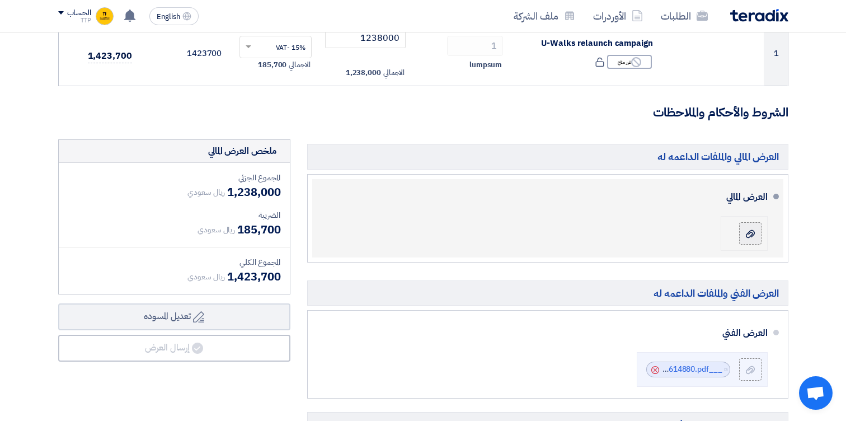 The width and height of the screenshot is (846, 421). Describe the element at coordinates (549, 333) in the screenshot. I see `div: العرض الفني` at that location.